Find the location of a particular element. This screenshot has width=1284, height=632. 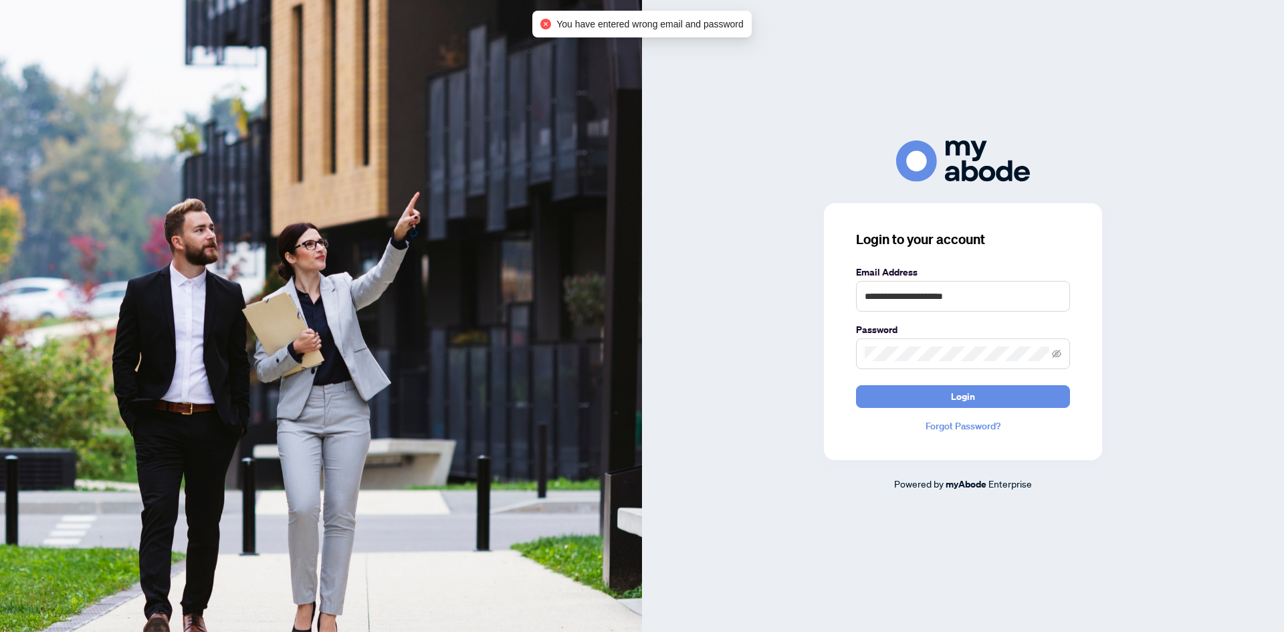

span: Powered by is located at coordinates (919, 483).